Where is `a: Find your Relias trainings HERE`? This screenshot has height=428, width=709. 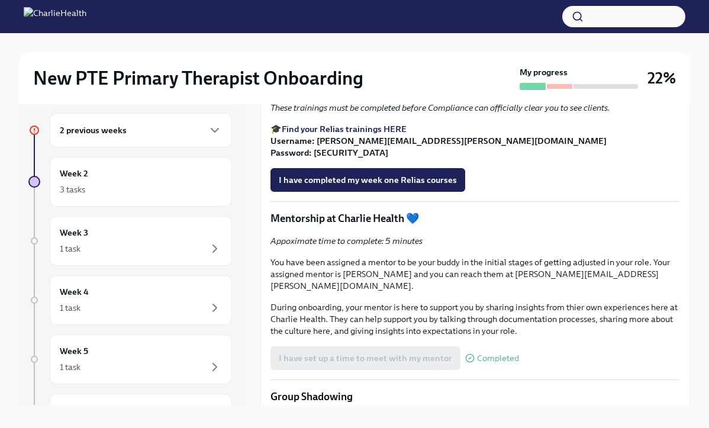
a: Find your Relias trainings HERE is located at coordinates (344, 129).